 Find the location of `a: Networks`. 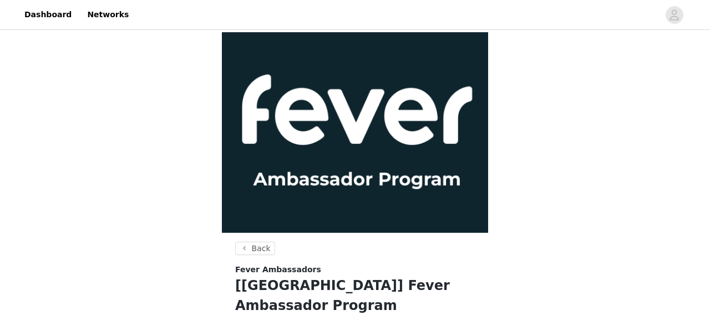

a: Networks is located at coordinates (108, 14).